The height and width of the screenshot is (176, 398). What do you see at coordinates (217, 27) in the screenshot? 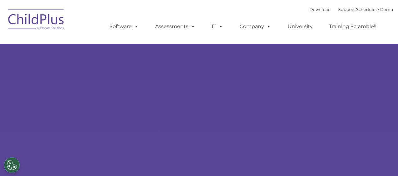
I see `a: IT` at bounding box center [217, 27].